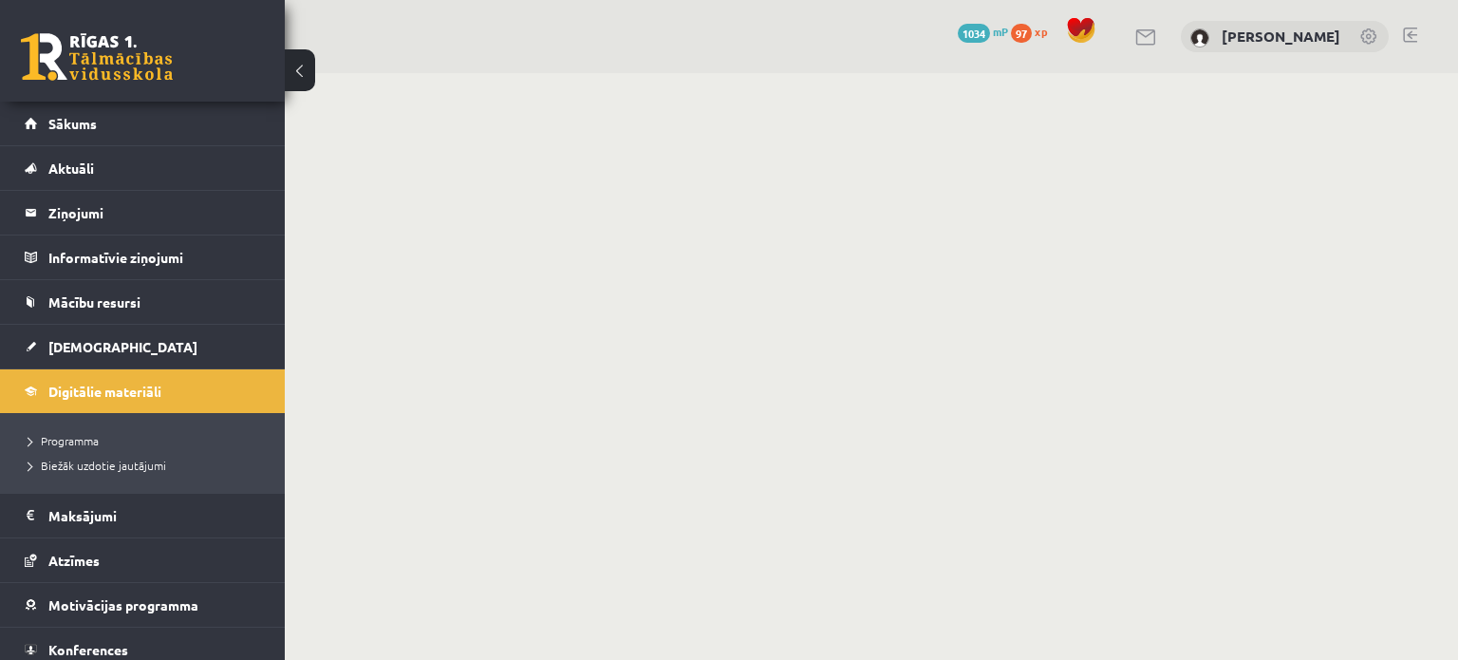 This screenshot has width=1458, height=660. What do you see at coordinates (1200, 38) in the screenshot?
I see `img: Evelīna Sileniece` at bounding box center [1200, 38].